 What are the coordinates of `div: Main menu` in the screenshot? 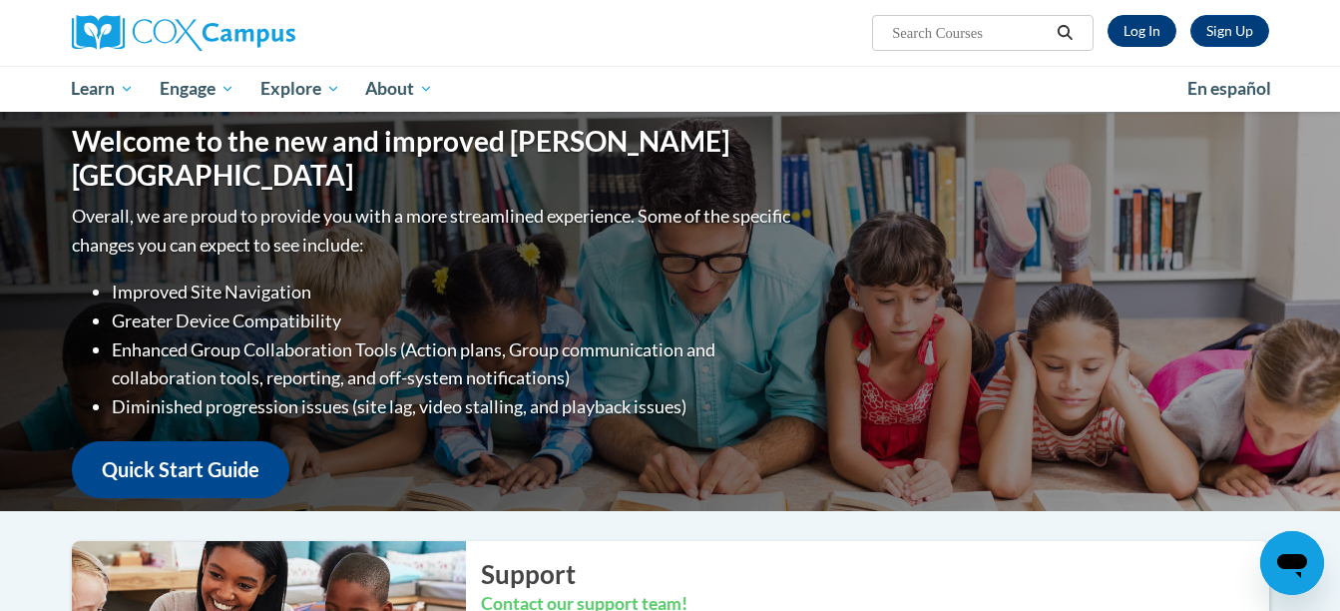 It's located at (671, 89).